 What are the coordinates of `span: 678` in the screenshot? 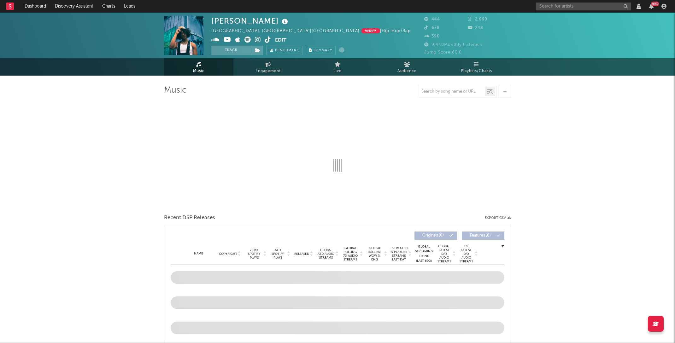 It's located at (432, 28).